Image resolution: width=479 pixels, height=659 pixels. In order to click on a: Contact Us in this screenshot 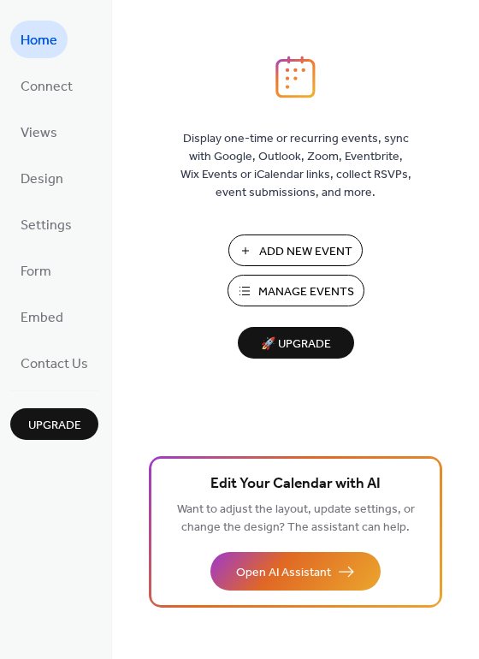, I will do `click(54, 363)`.